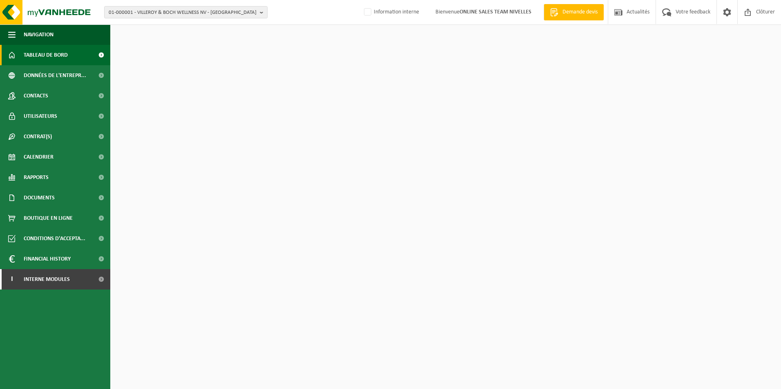  Describe the element at coordinates (48, 218) in the screenshot. I see `span: Boutique en ligne` at that location.